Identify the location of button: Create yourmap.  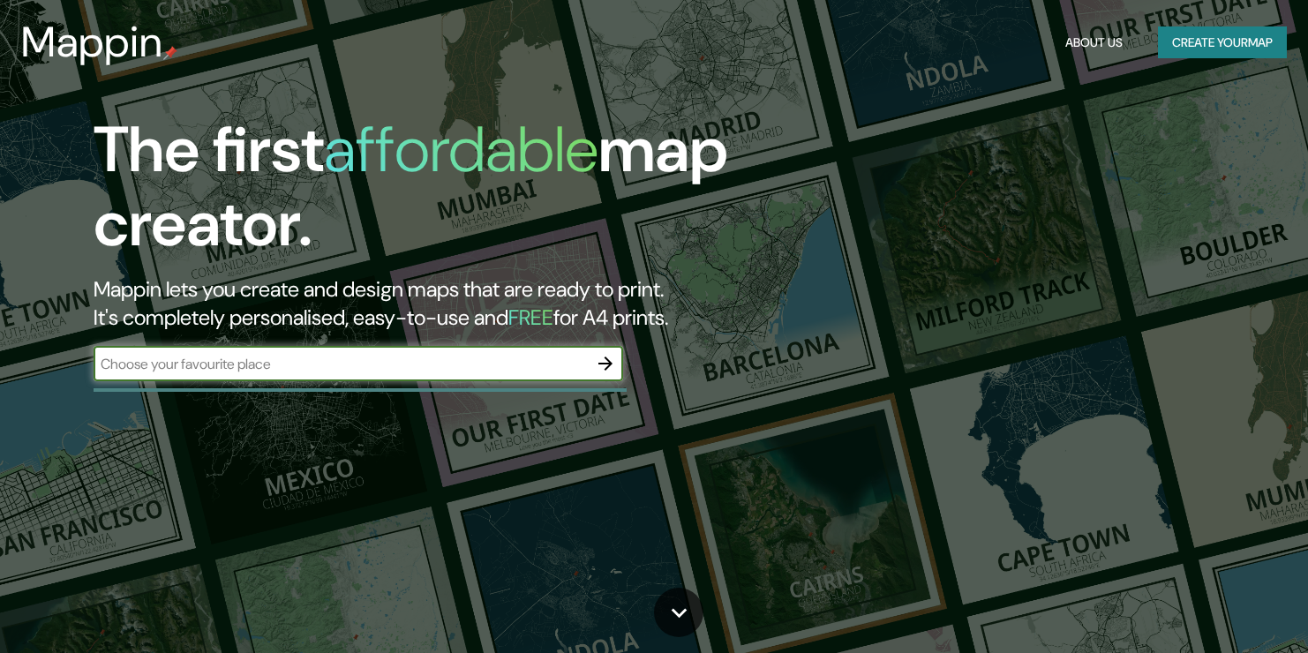
(1223, 42).